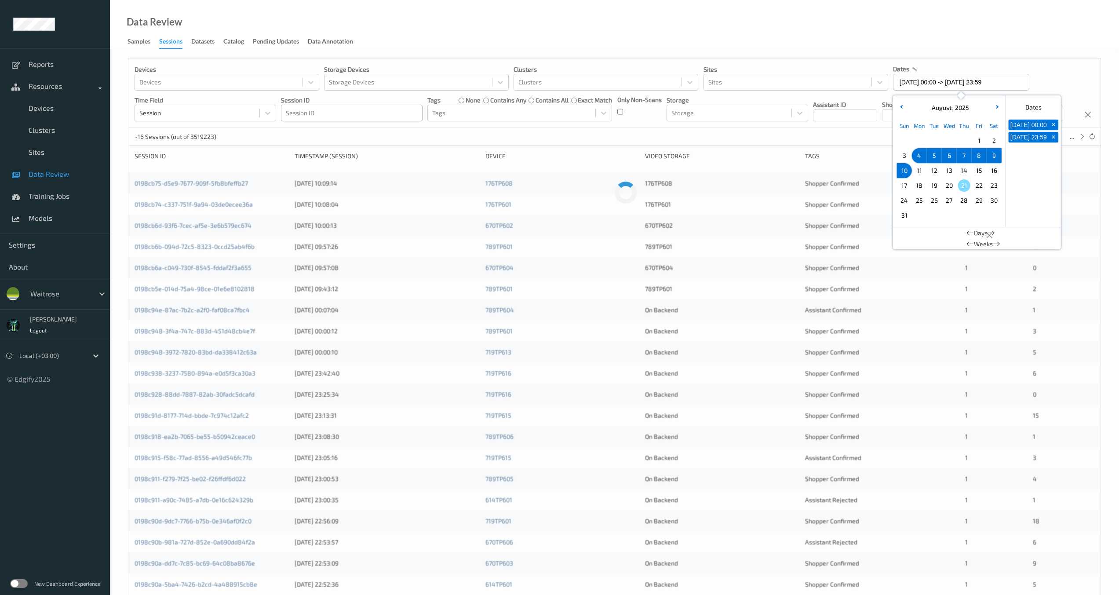  Describe the element at coordinates (330, 42) in the screenshot. I see `div: Data Annotation` at that location.